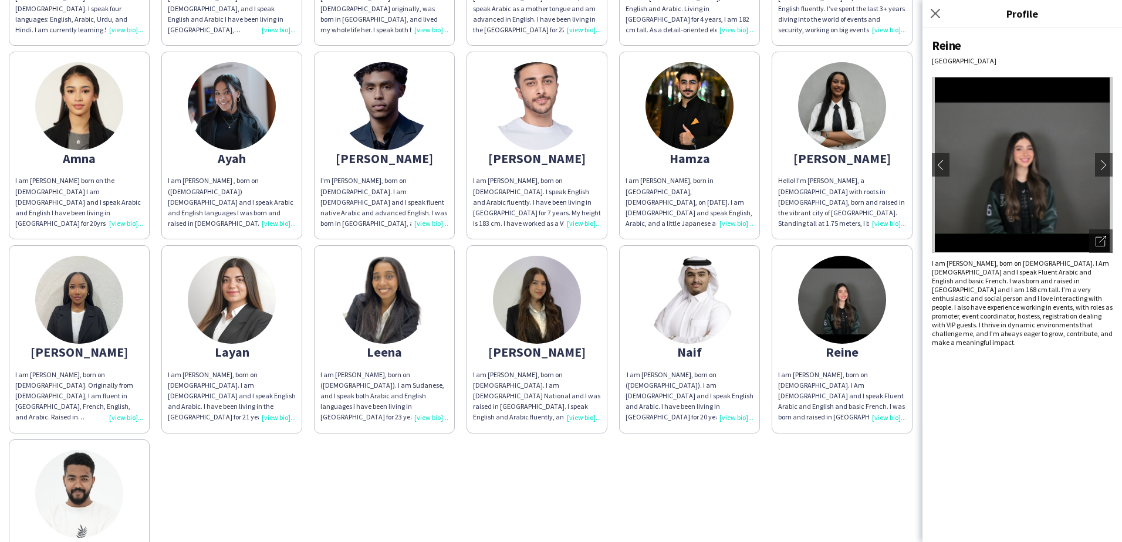  What do you see at coordinates (384, 106) in the screenshot?
I see `img: thumb-66ea8428de065.jpeg` at bounding box center [384, 106].